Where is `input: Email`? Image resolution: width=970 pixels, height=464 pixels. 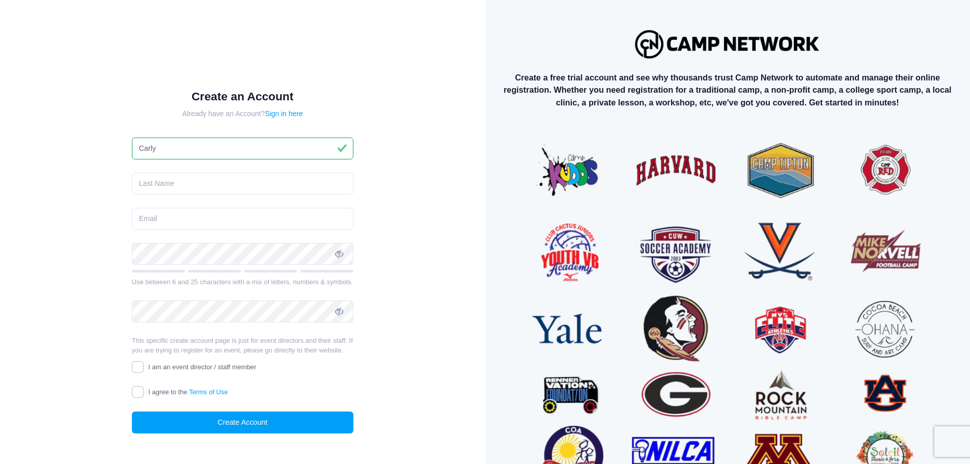
input: Email is located at coordinates (242, 218).